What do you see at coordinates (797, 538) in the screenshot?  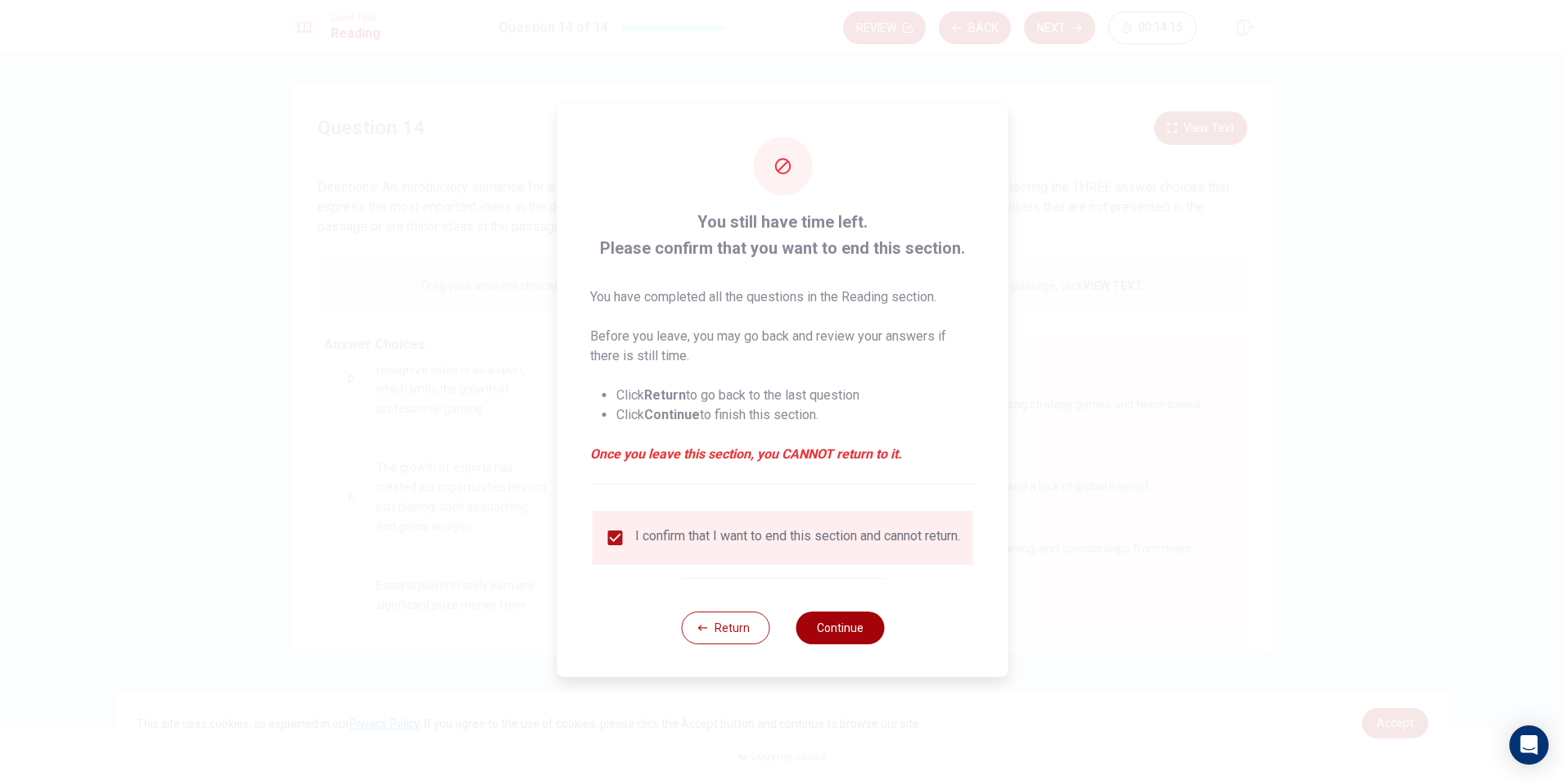 I see `div: I confirm that I want to end this section and cannot return.` at bounding box center [797, 538].